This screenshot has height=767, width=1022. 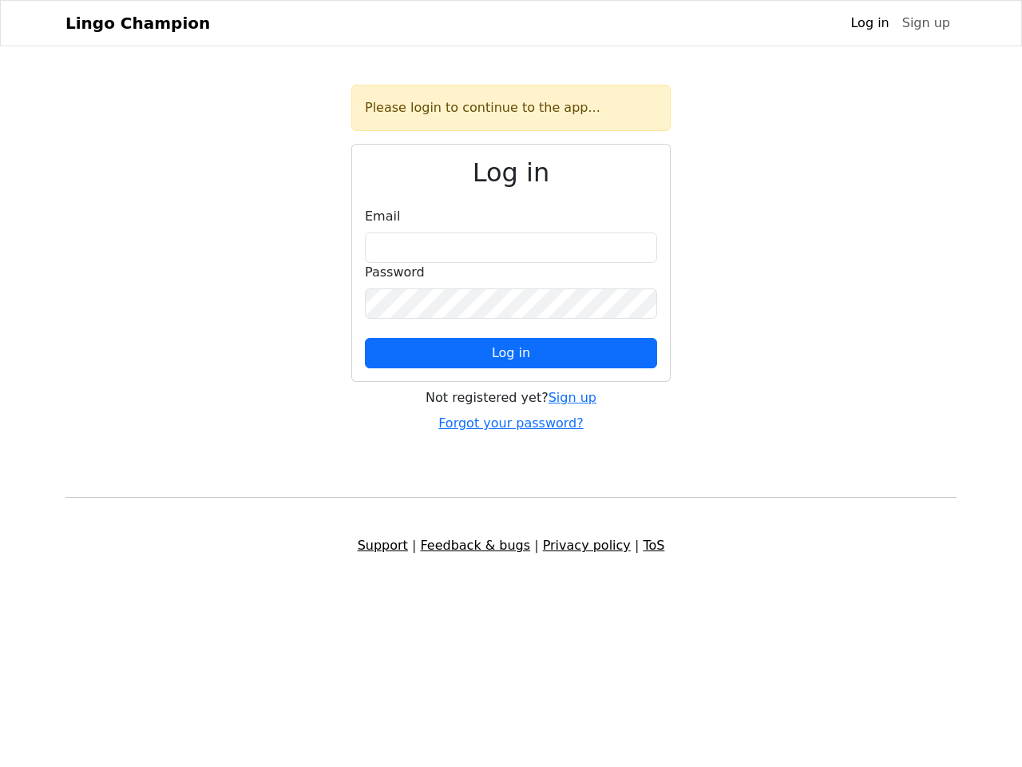 I want to click on h2: Log in, so click(x=511, y=172).